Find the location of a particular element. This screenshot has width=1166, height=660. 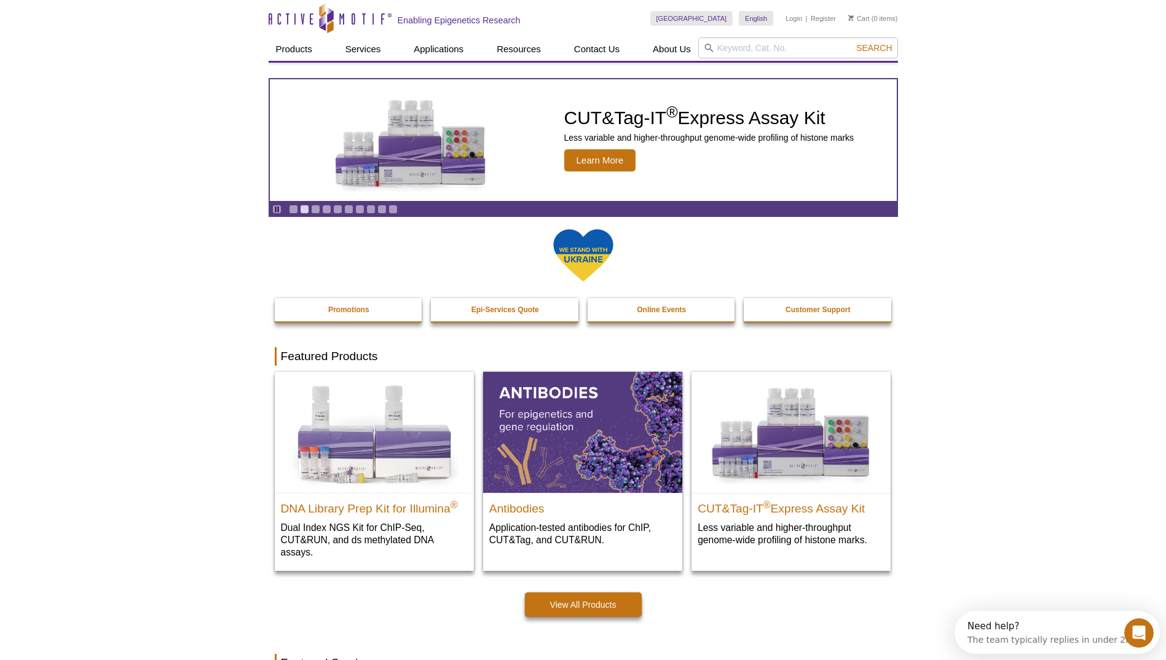

a: Services is located at coordinates (363, 49).